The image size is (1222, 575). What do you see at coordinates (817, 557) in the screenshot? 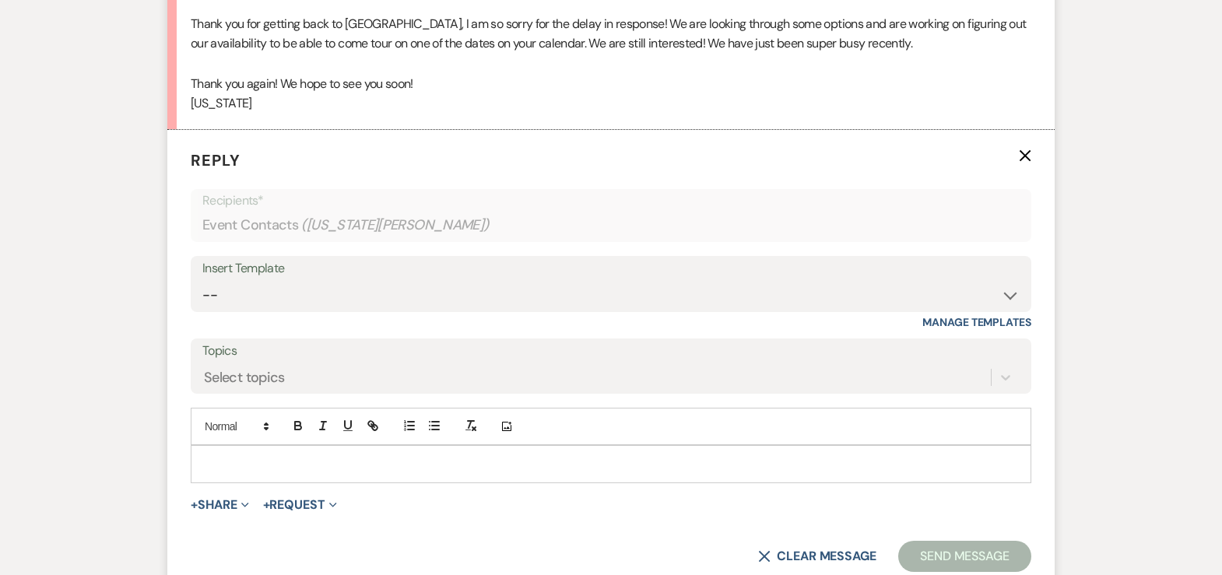
I see `button: Clear message` at bounding box center [817, 557].